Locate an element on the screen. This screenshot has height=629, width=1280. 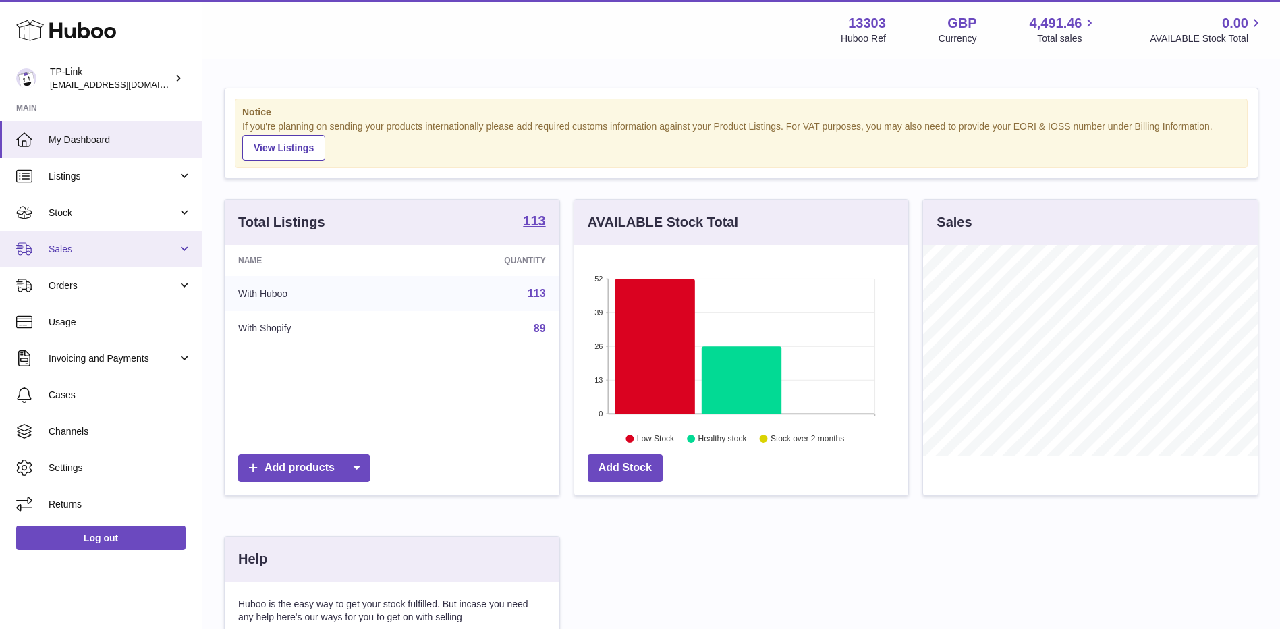
text: Low Stock is located at coordinates (656, 439).